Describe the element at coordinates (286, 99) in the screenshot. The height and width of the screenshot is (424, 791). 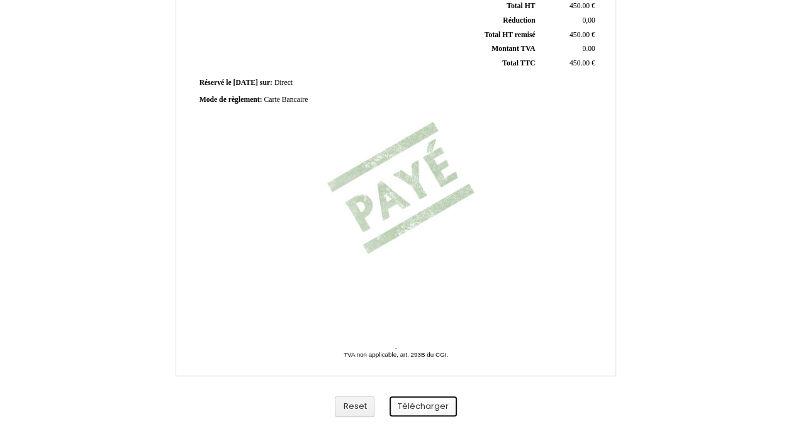
I see `span: Carte Bancaire` at that location.